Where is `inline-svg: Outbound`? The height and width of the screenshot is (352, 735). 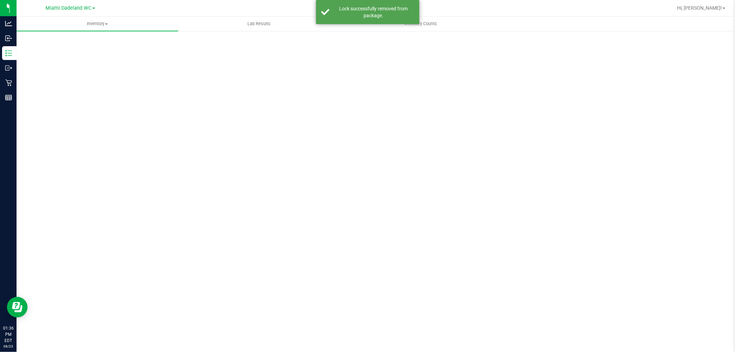 inline-svg: Outbound is located at coordinates (9, 68).